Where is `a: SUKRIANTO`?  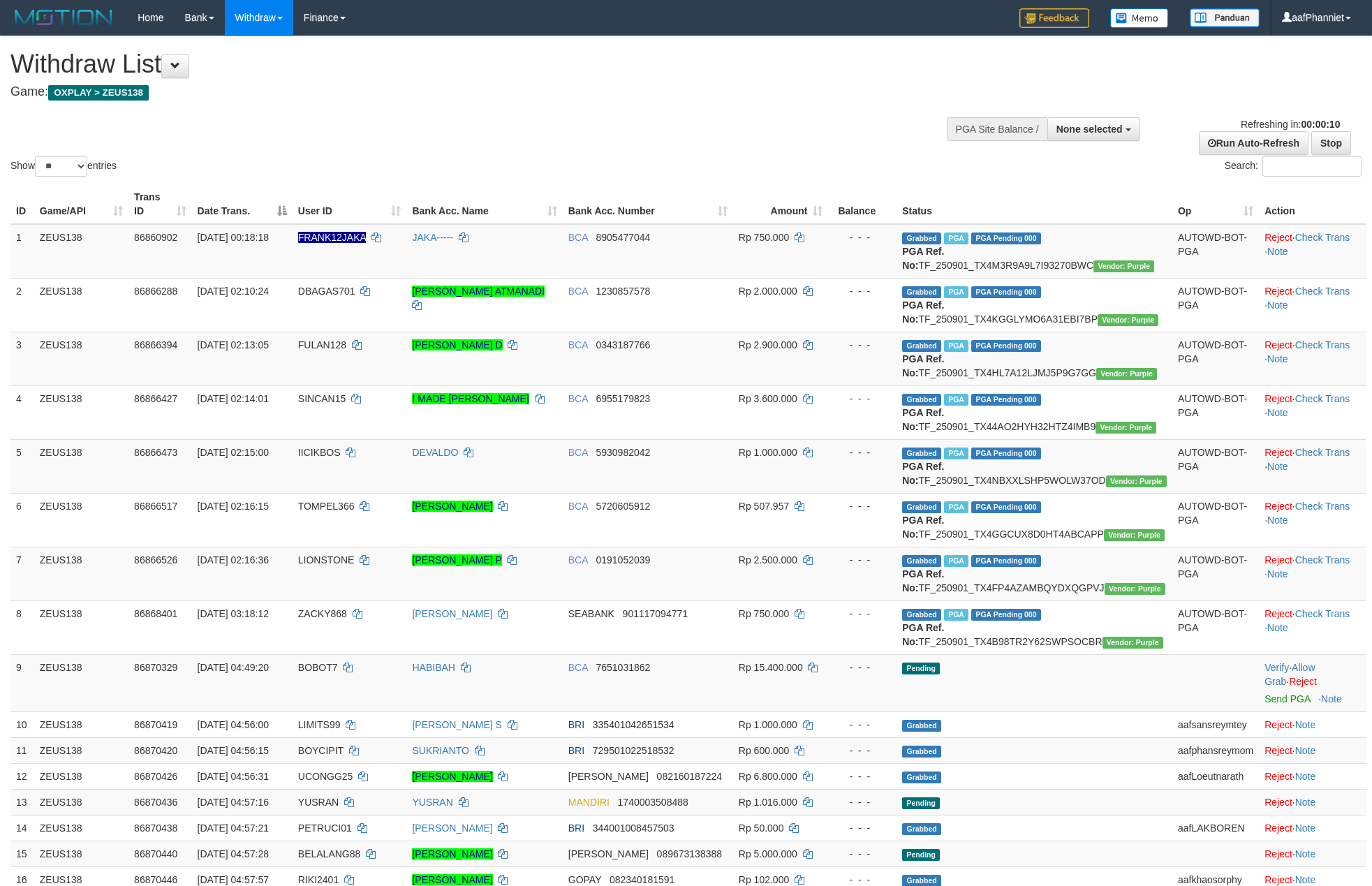 a: SUKRIANTO is located at coordinates (440, 751).